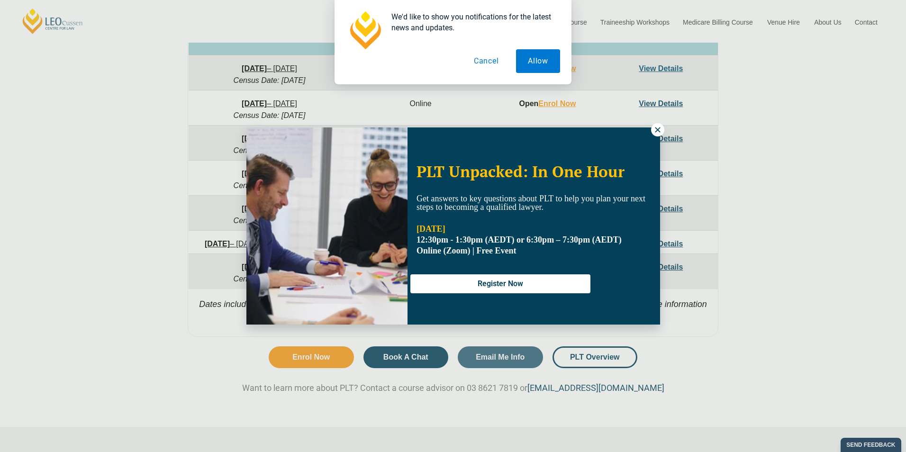 Image resolution: width=906 pixels, height=452 pixels. I want to click on button: Close, so click(658, 130).